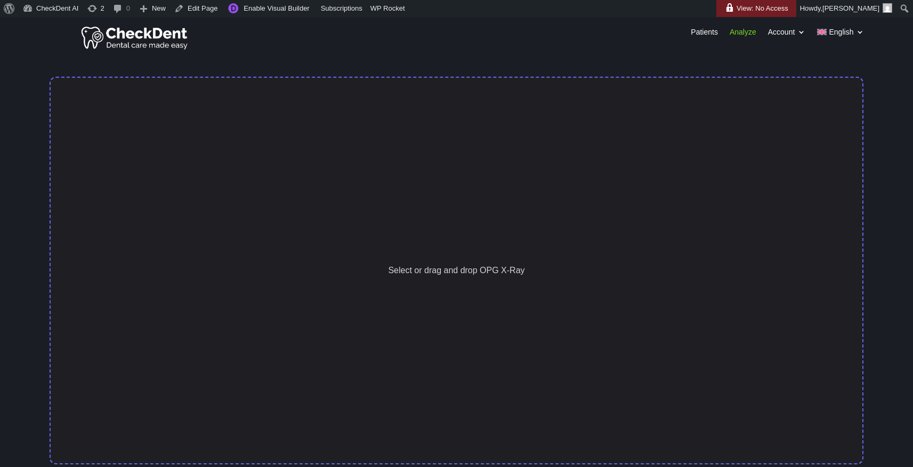  Describe the element at coordinates (704, 34) in the screenshot. I see `a: Patients` at that location.